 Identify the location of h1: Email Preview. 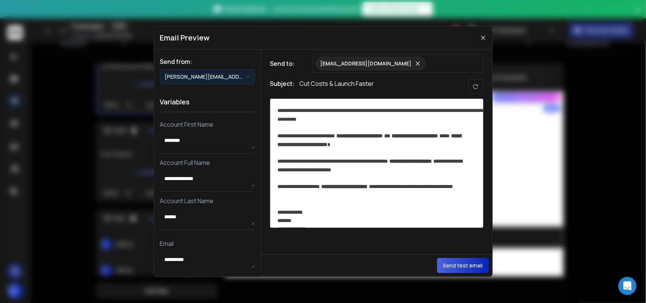
(185, 38).